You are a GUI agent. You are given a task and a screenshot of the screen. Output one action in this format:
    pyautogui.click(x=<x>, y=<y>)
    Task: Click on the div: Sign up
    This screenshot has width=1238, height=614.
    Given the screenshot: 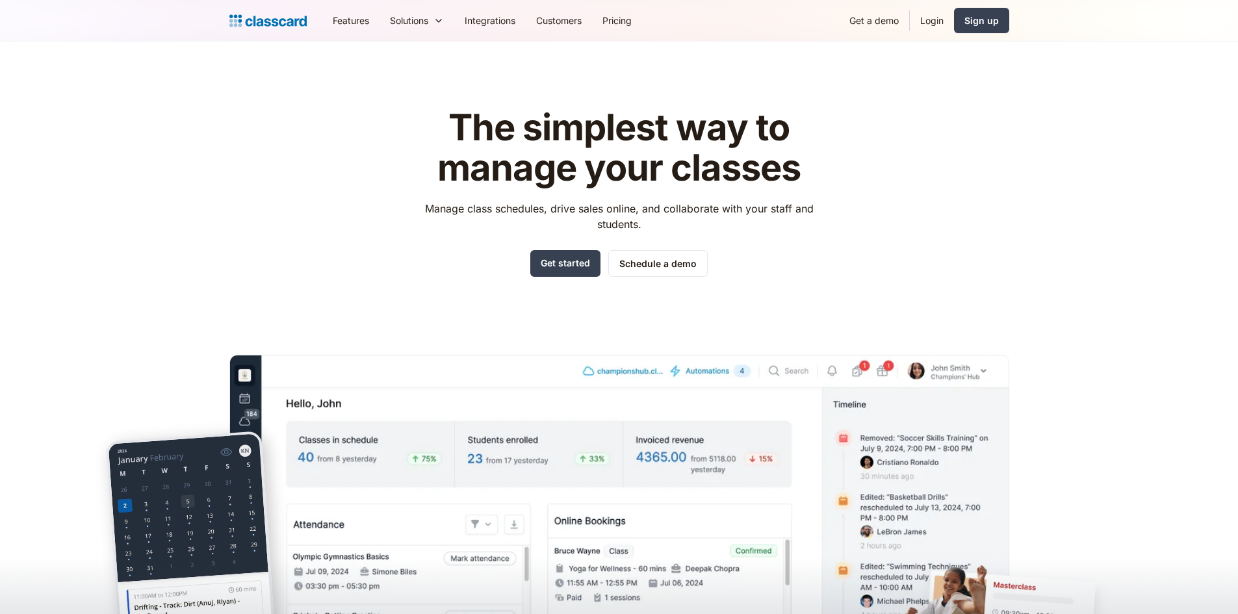 What is the action you would take?
    pyautogui.click(x=982, y=20)
    